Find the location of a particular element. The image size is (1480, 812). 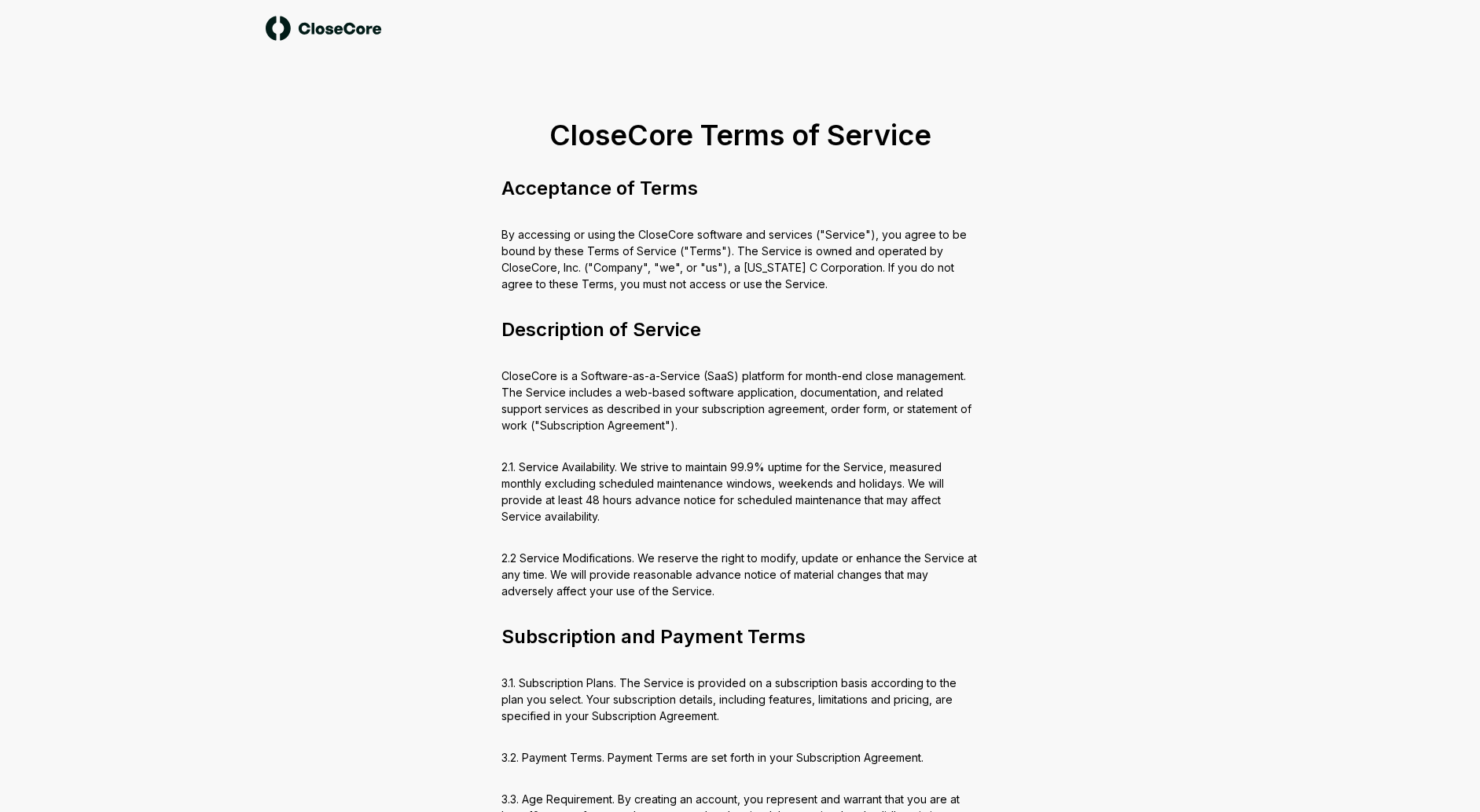

div: 3.2. Payment Terms. Payment Terms are set forth in your Subscription Agreement. is located at coordinates (740, 757).